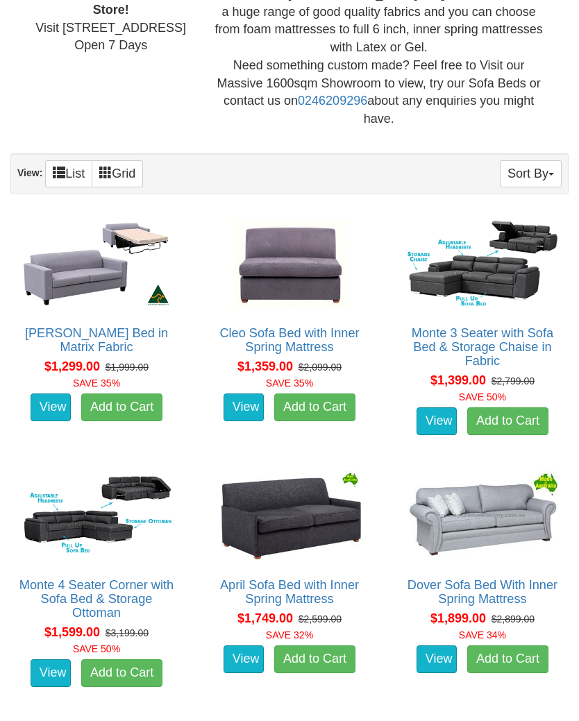  What do you see at coordinates (289, 592) in the screenshot?
I see `a: April Sofa Bed with Inner Spring Mattress` at bounding box center [289, 592].